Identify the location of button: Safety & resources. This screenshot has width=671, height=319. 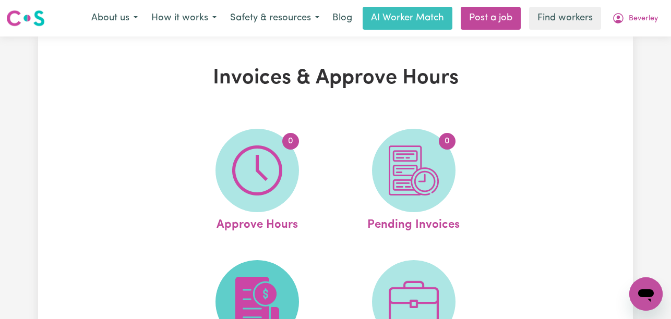
(274, 18).